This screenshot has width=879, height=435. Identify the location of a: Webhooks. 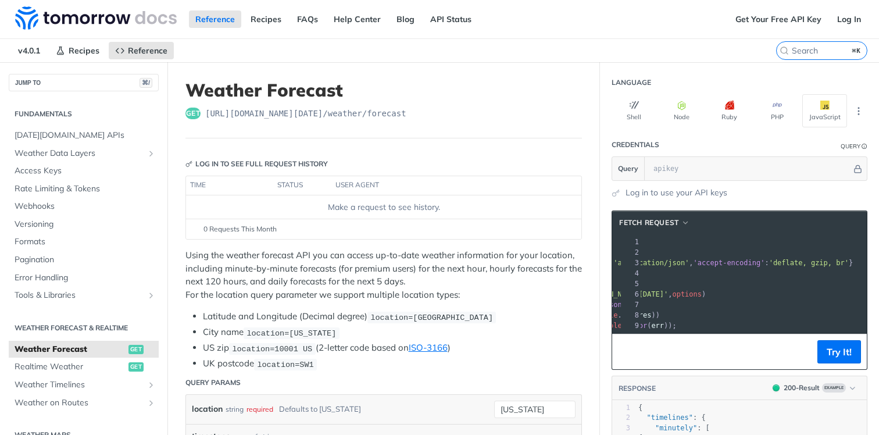
(84, 206).